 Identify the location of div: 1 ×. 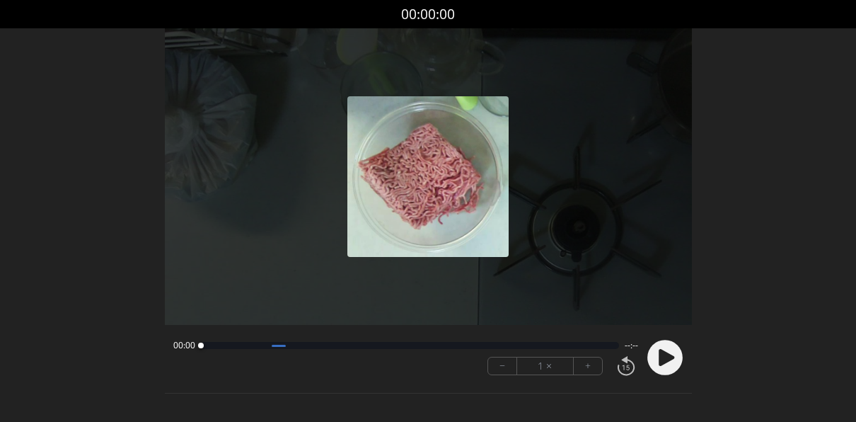
(545, 366).